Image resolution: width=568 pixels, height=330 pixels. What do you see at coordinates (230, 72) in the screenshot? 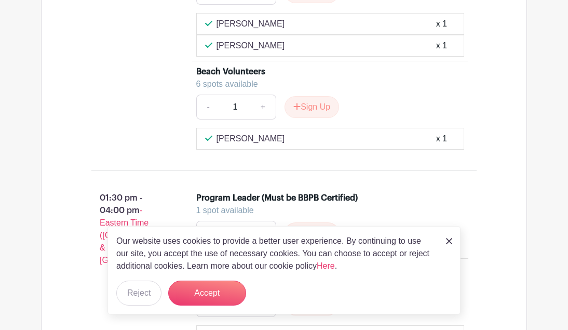
I see `div: Beach Volunteers` at bounding box center [230, 72].